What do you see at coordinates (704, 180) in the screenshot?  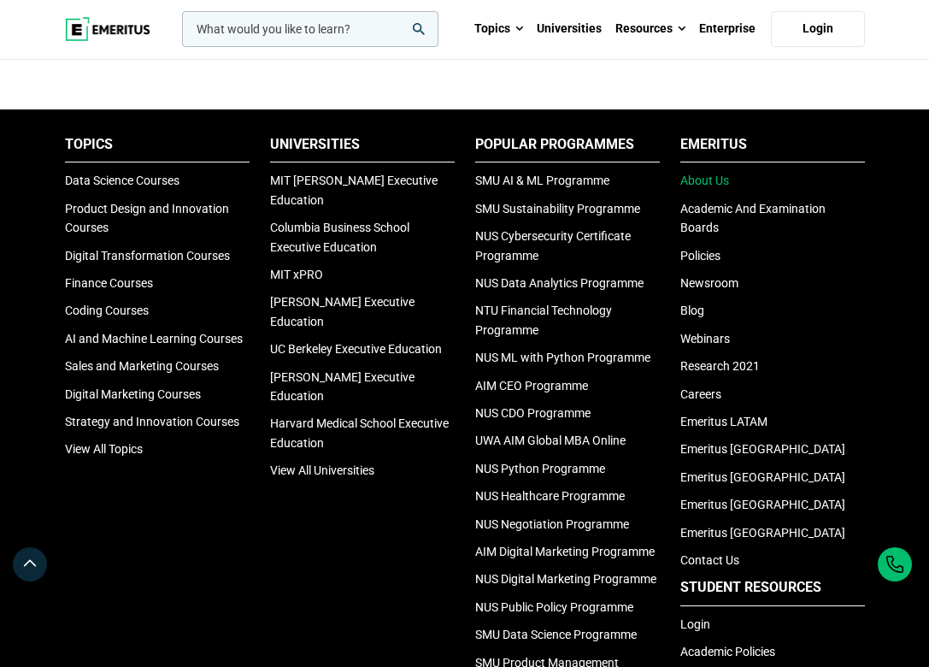 I see `a: About Us` at bounding box center [704, 180].